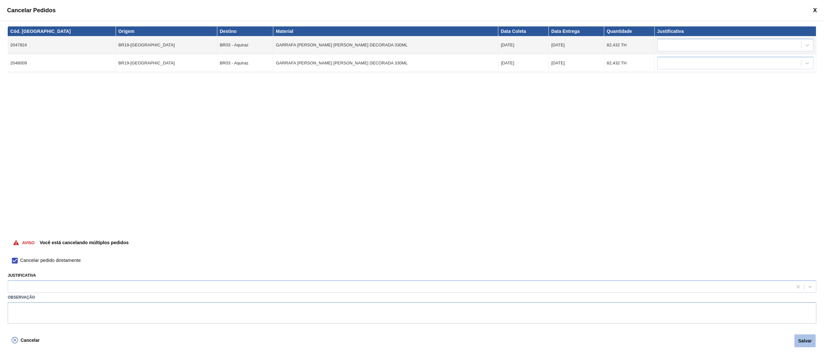  What do you see at coordinates (412, 297) in the screenshot?
I see `label: Observação` at bounding box center [412, 297].